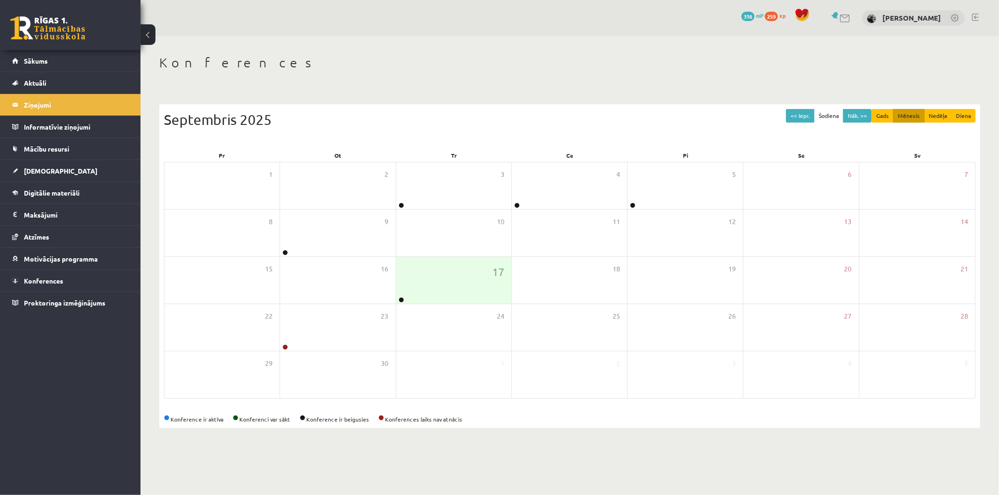 The height and width of the screenshot is (495, 999). What do you see at coordinates (385, 269) in the screenshot?
I see `span: 16` at bounding box center [385, 269].